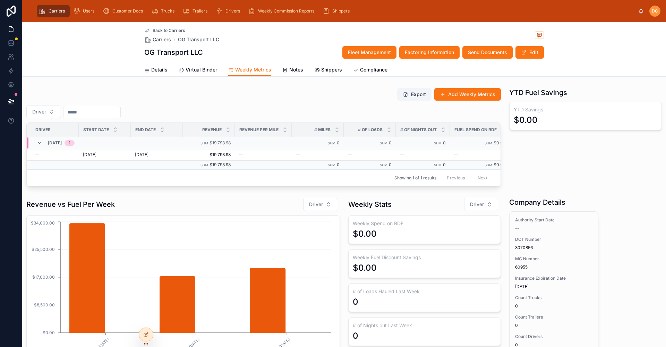 This screenshot has width=666, height=347. I want to click on span: 60955, so click(553, 267).